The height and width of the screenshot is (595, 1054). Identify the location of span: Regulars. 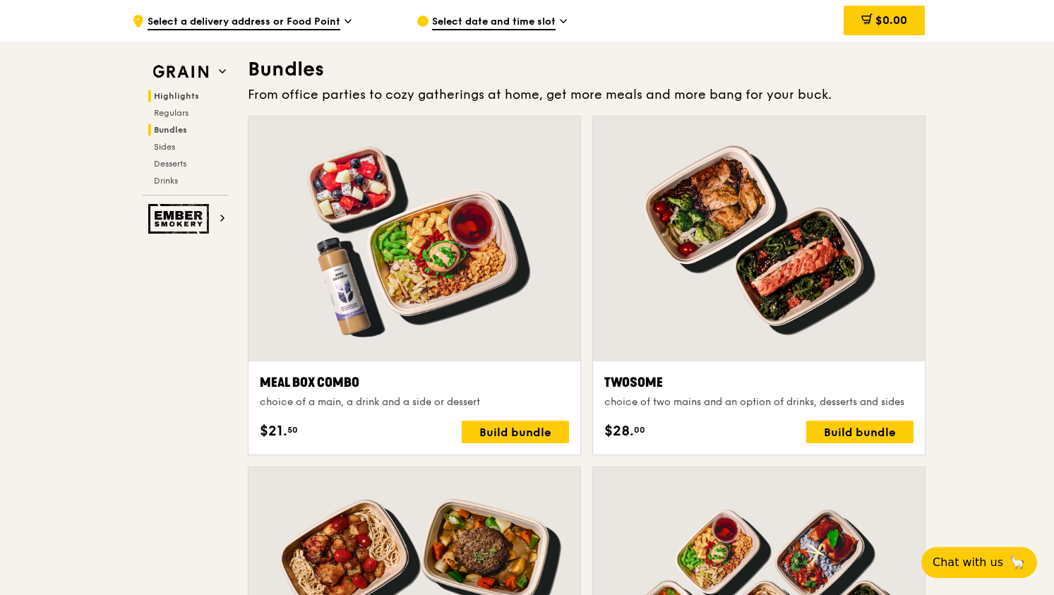
(171, 113).